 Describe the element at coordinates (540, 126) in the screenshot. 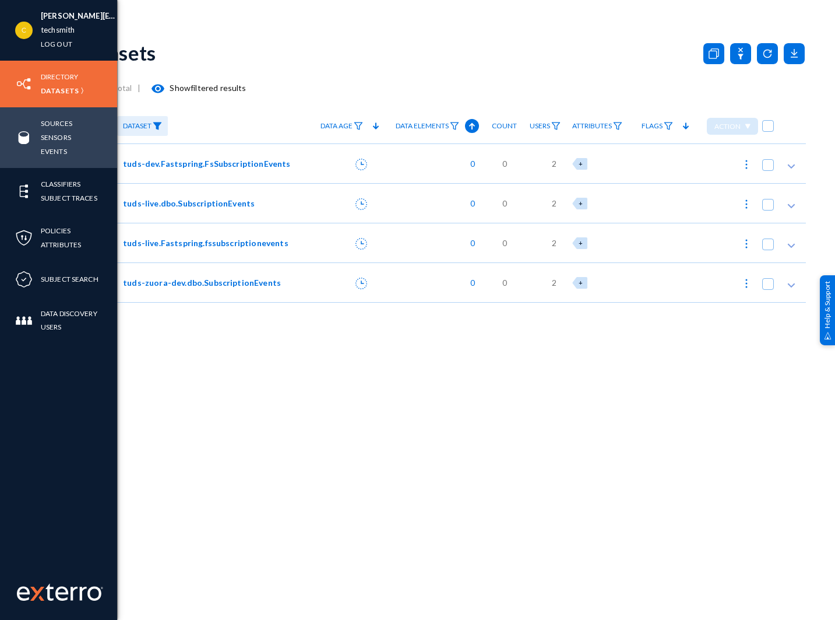

I see `span: Users` at that location.